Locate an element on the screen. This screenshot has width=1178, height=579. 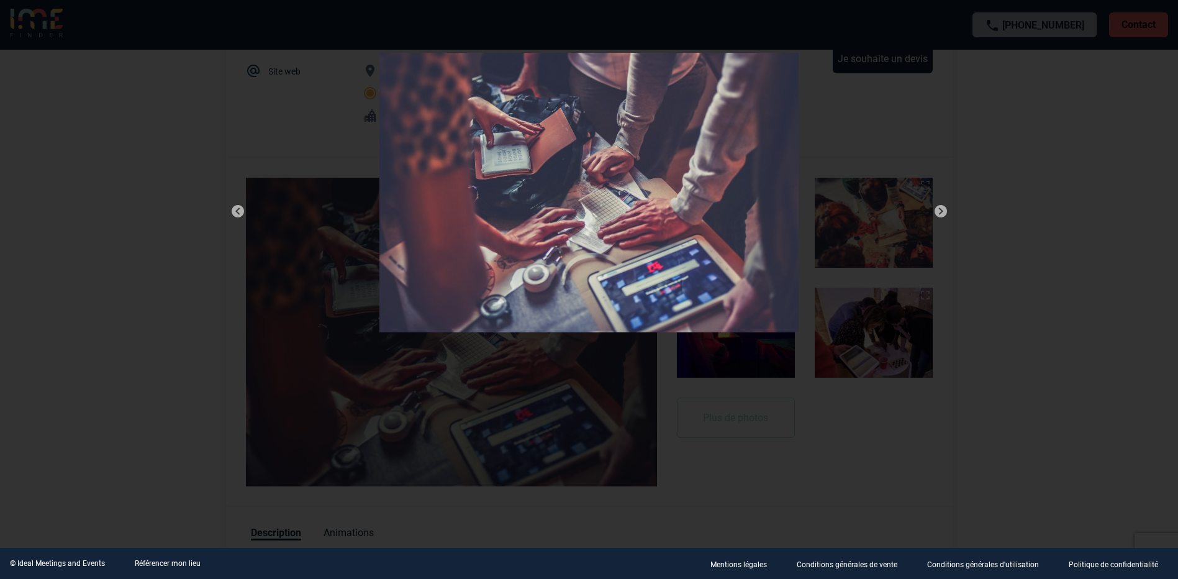
div: © Ideal Meetings and Events is located at coordinates (57, 563).